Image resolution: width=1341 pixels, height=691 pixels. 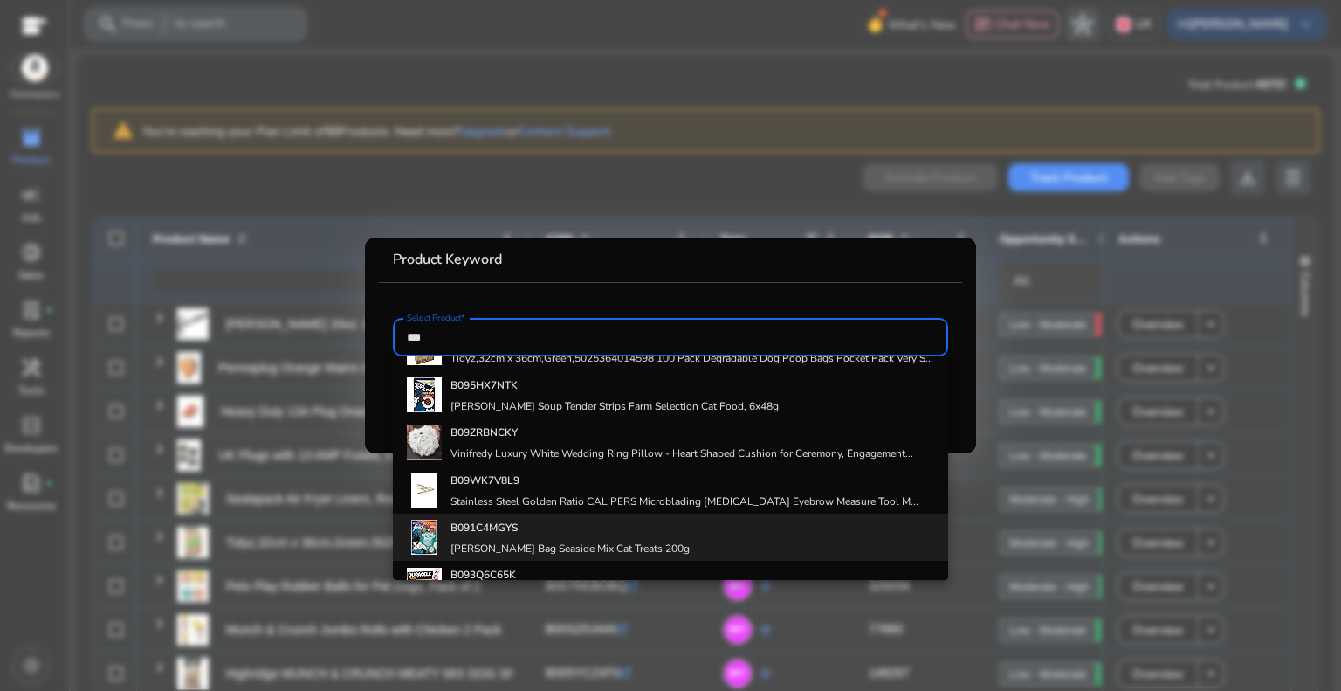 What do you see at coordinates (484, 432) in the screenshot?
I see `b: B09ZRBNCKY` at bounding box center [484, 432].